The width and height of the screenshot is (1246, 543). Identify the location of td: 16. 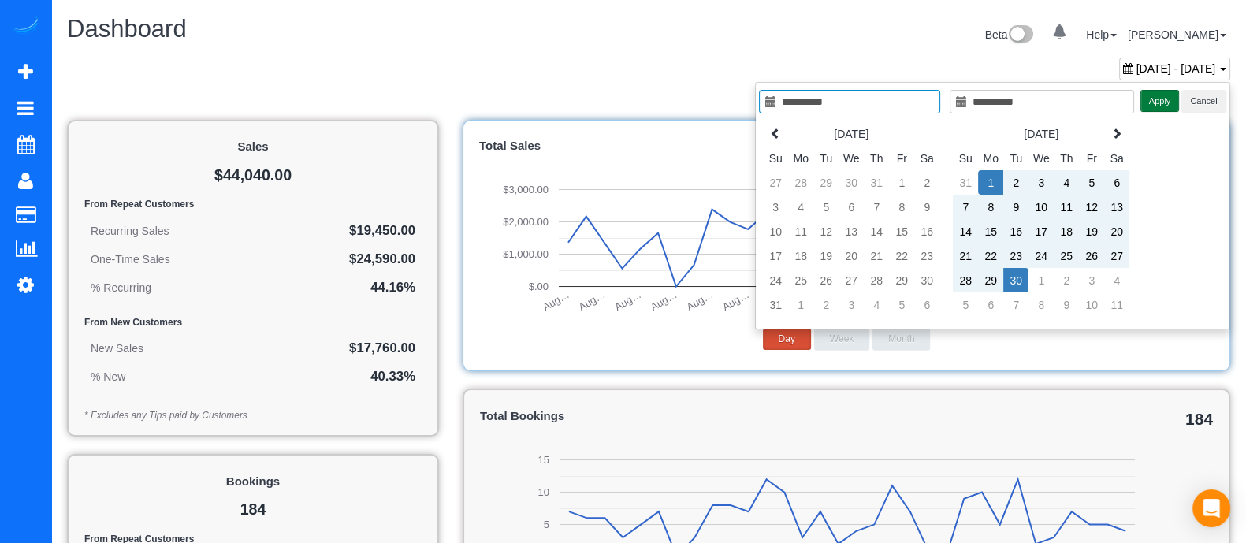
(1016, 231).